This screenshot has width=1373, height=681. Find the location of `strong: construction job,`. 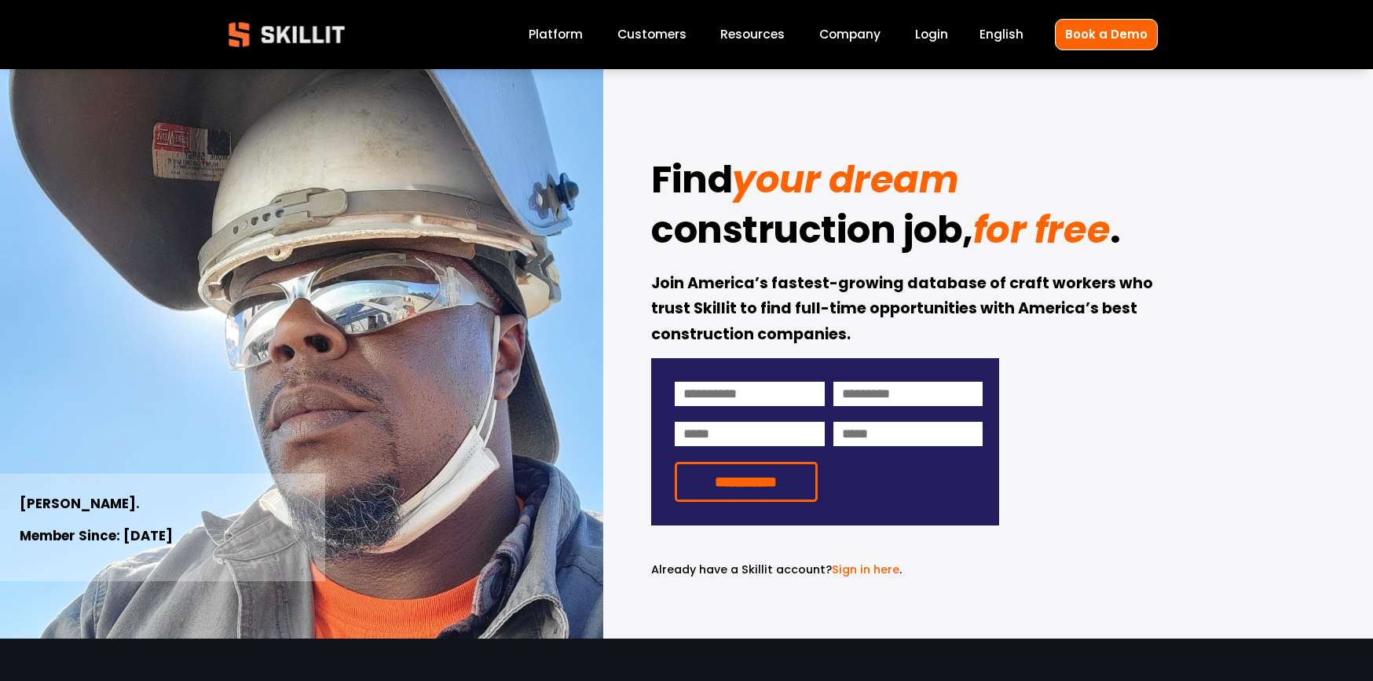

strong: construction job, is located at coordinates (812, 233).